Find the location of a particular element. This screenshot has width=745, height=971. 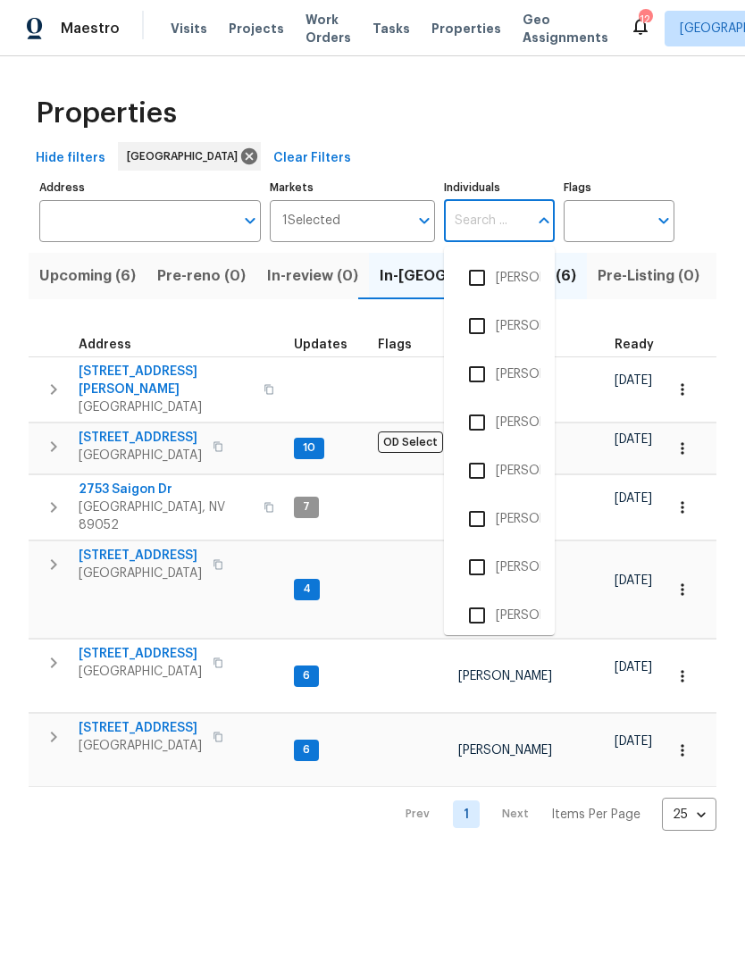

button: Close is located at coordinates (544, 221).